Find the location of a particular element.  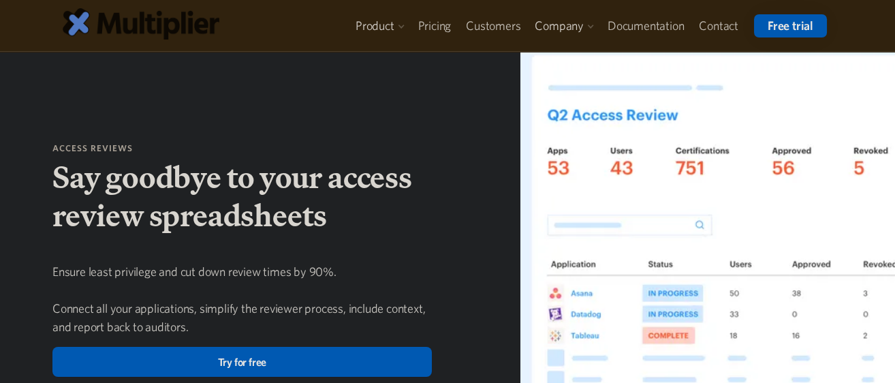

h1: Say goodbye to your access review spreadsheets is located at coordinates (242, 196).